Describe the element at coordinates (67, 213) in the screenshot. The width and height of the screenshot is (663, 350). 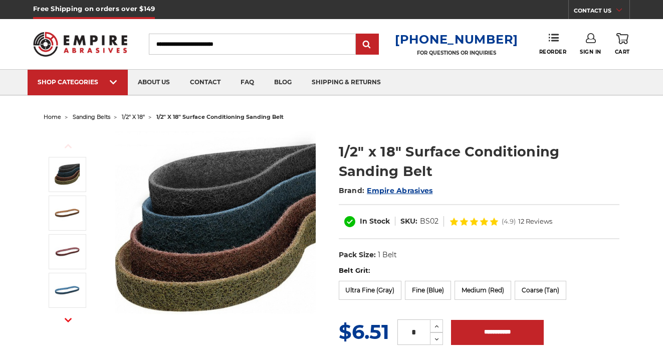
I see `img: 1/2"x18" Coarse Surface Conditioning Belt` at that location.